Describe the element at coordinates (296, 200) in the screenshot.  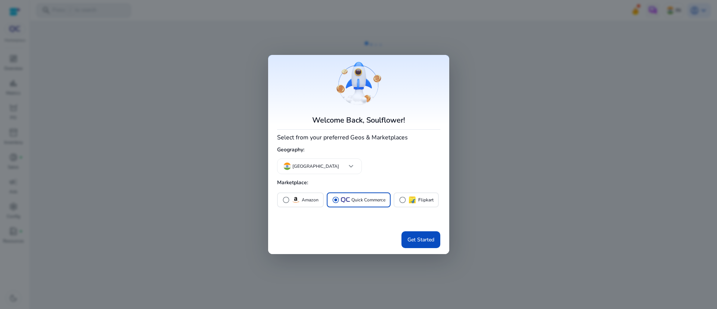
I see `img: amazon.svg` at that location.